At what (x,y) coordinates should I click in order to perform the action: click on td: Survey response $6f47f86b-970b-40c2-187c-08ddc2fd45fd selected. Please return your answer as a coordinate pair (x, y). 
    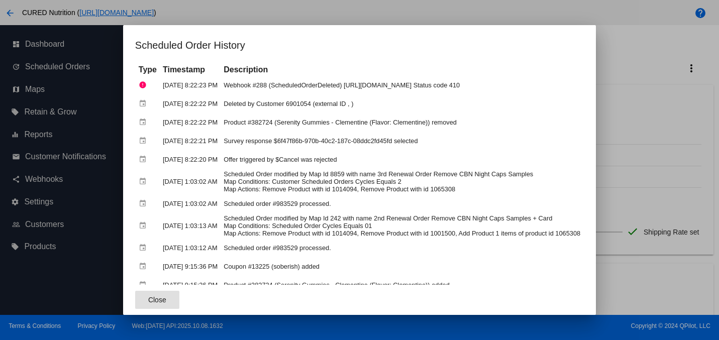
    Looking at the image, I should click on (402, 141).